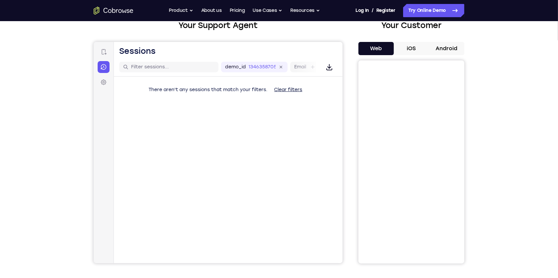 The height and width of the screenshot is (278, 558). What do you see at coordinates (44, 9) in the screenshot?
I see `h1: Sessions` at bounding box center [44, 9].